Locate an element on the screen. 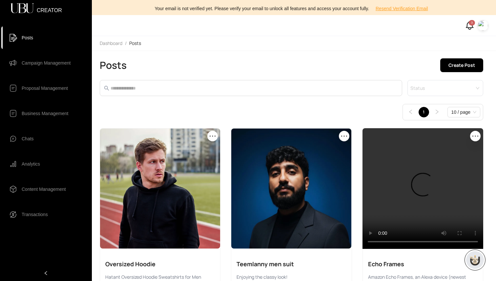  li: Previous Page is located at coordinates (410, 112).